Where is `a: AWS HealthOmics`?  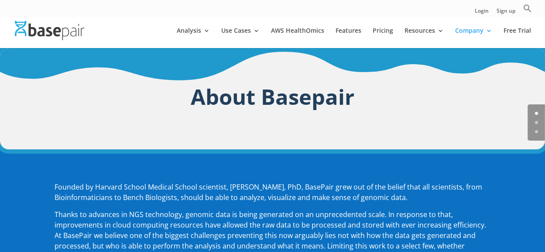
a: AWS HealthOmics is located at coordinates (298, 38).